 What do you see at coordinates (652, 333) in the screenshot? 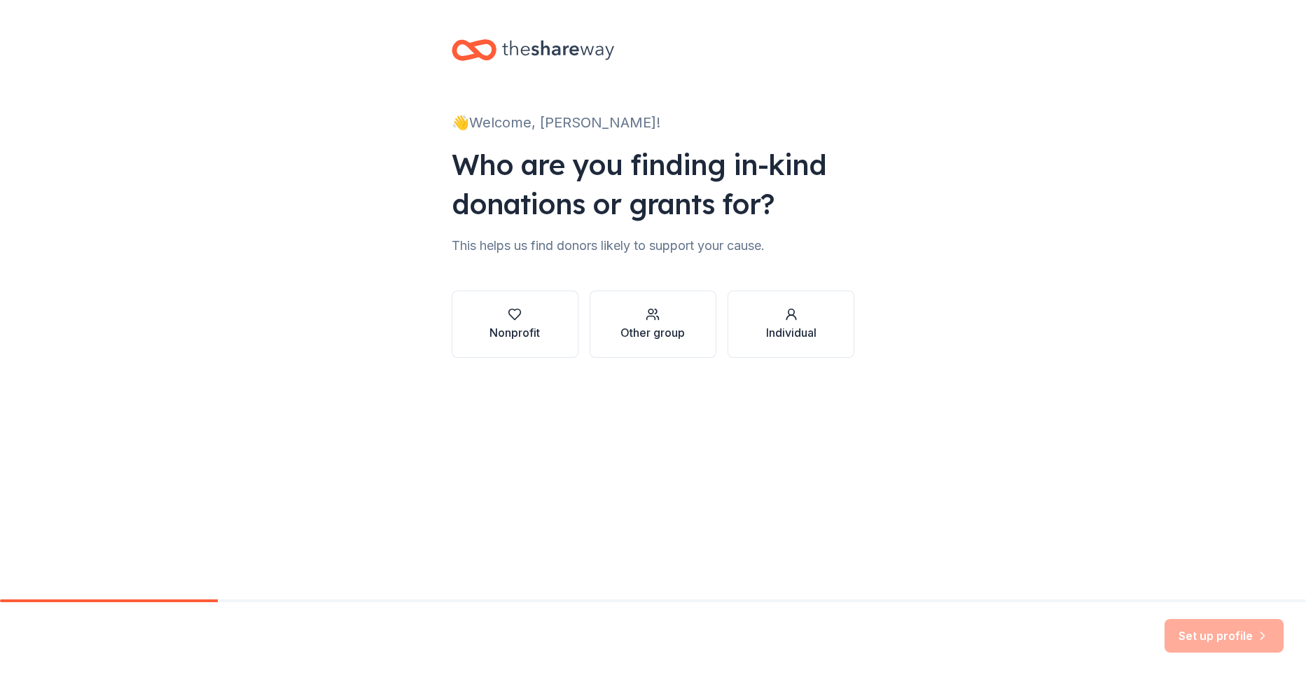
I see `div: Other group` at bounding box center [652, 333].